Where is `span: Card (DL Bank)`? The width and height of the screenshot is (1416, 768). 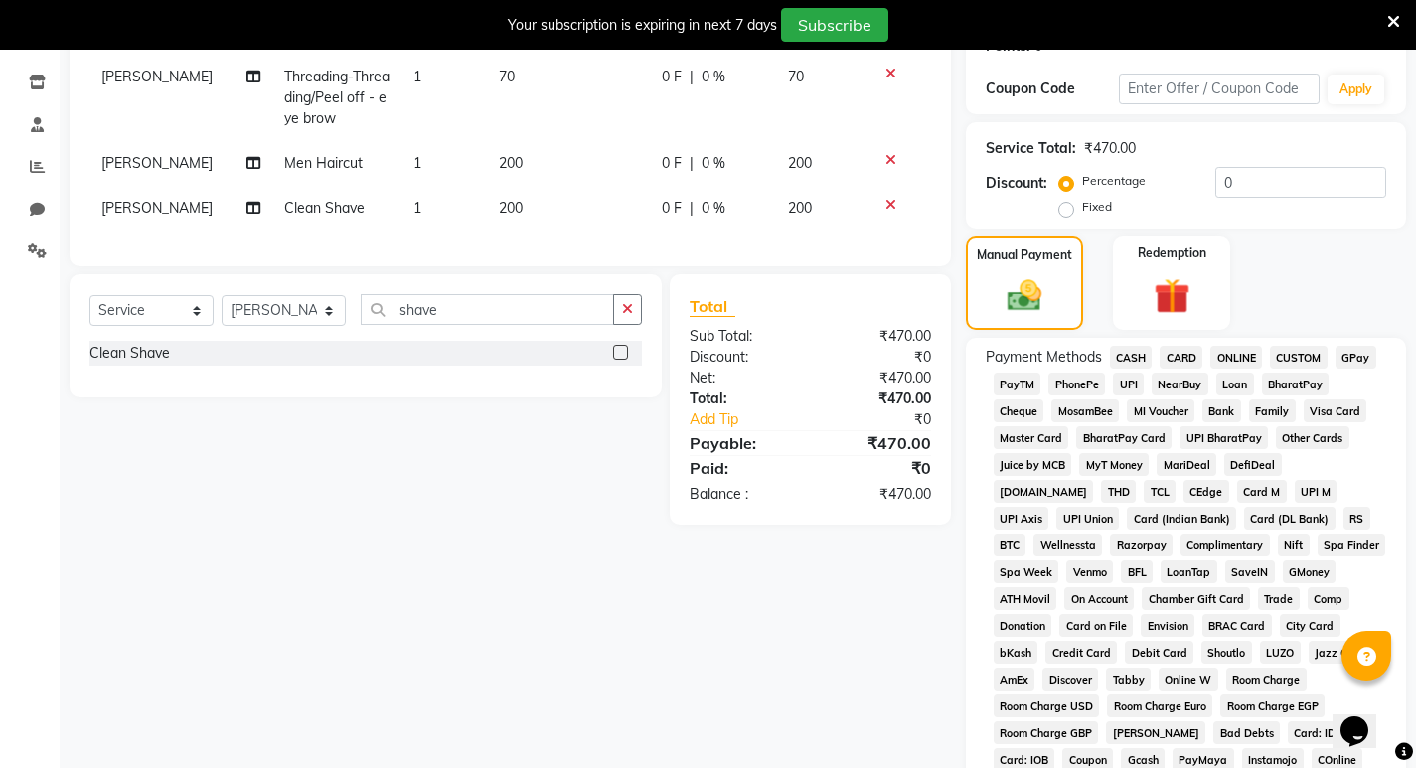
span: Card (DL Bank) is located at coordinates (1290, 518).